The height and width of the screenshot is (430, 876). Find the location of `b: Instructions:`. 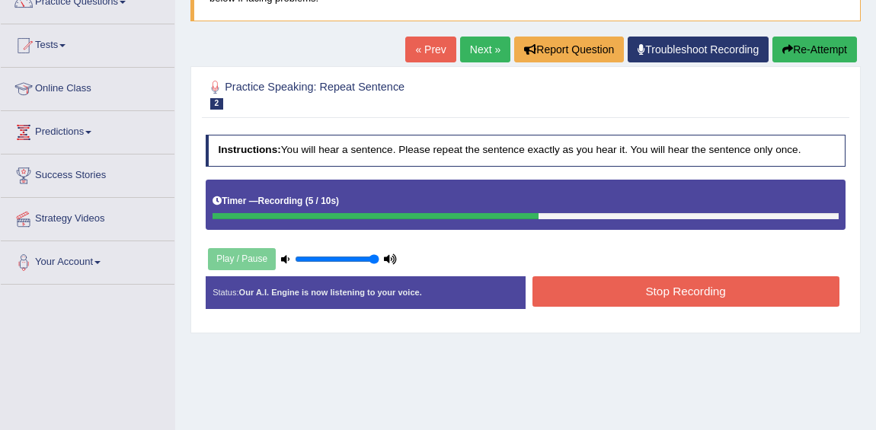

b: Instructions: is located at coordinates (249, 149).